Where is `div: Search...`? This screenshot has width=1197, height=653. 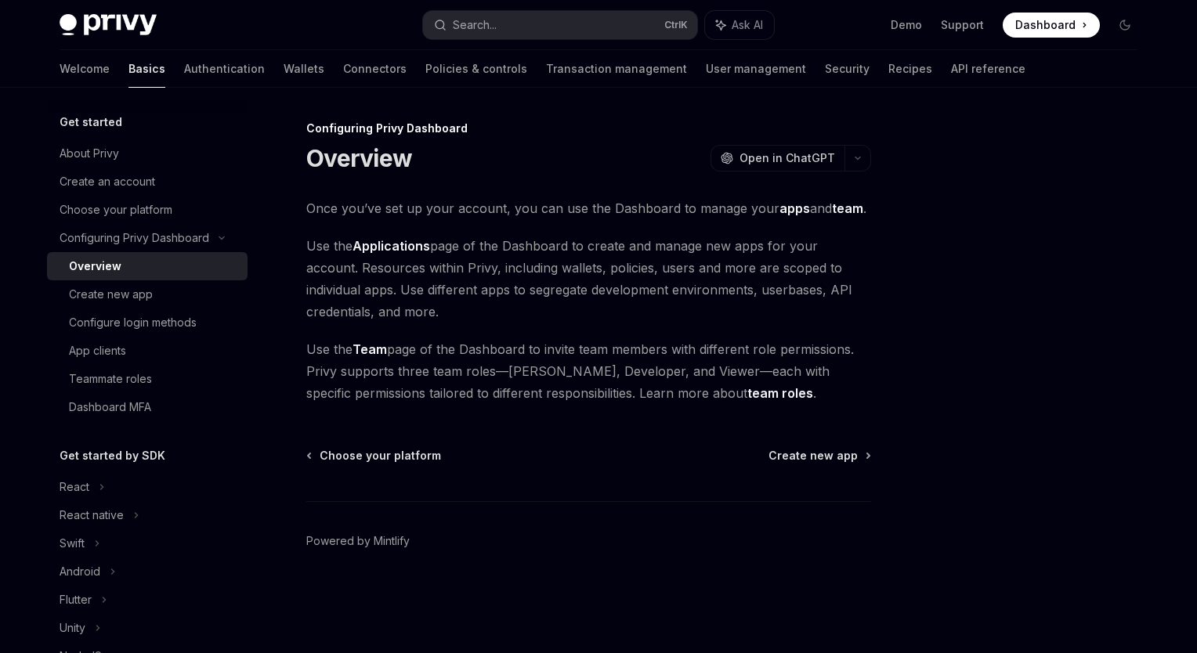 div: Search... is located at coordinates (475, 25).